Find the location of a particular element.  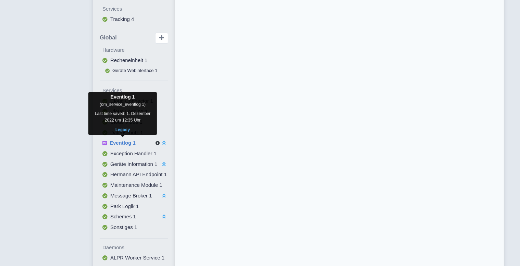

span: Geräte Information 1 is located at coordinates (134, 164).